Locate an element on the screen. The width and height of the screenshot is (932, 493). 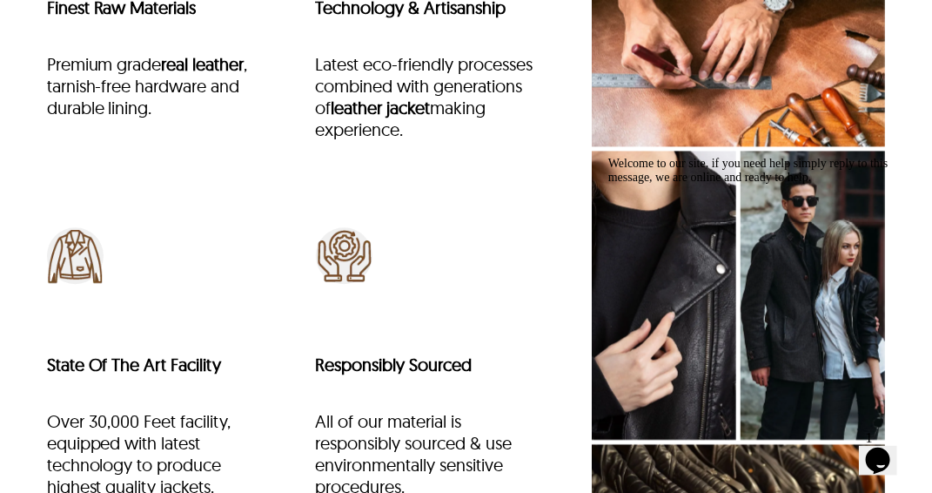
div: Latest eco-friendly processes combined with generations of making experience. is located at coordinates (426, 97).